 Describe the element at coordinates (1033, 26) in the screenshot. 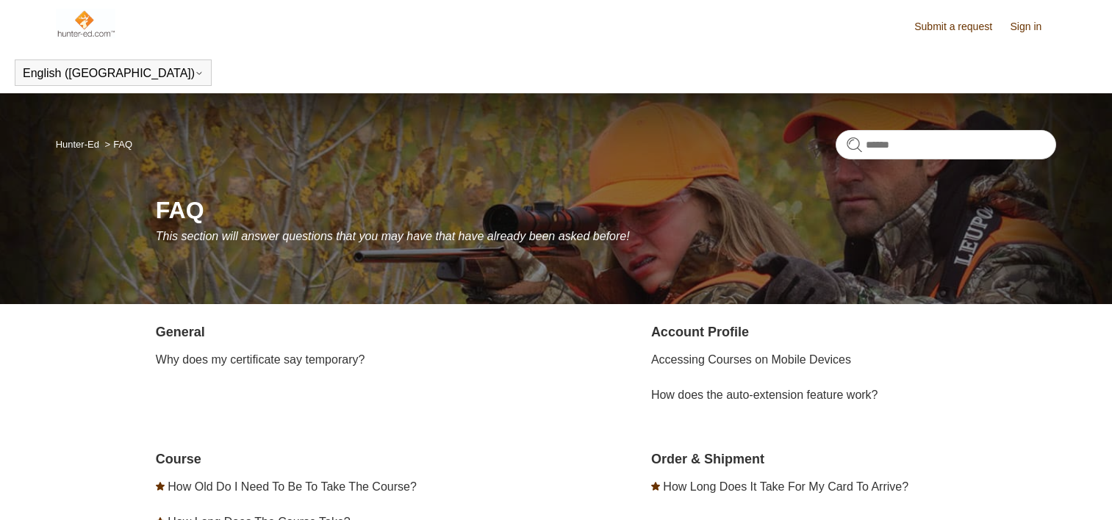

I see `a: Sign in` at that location.